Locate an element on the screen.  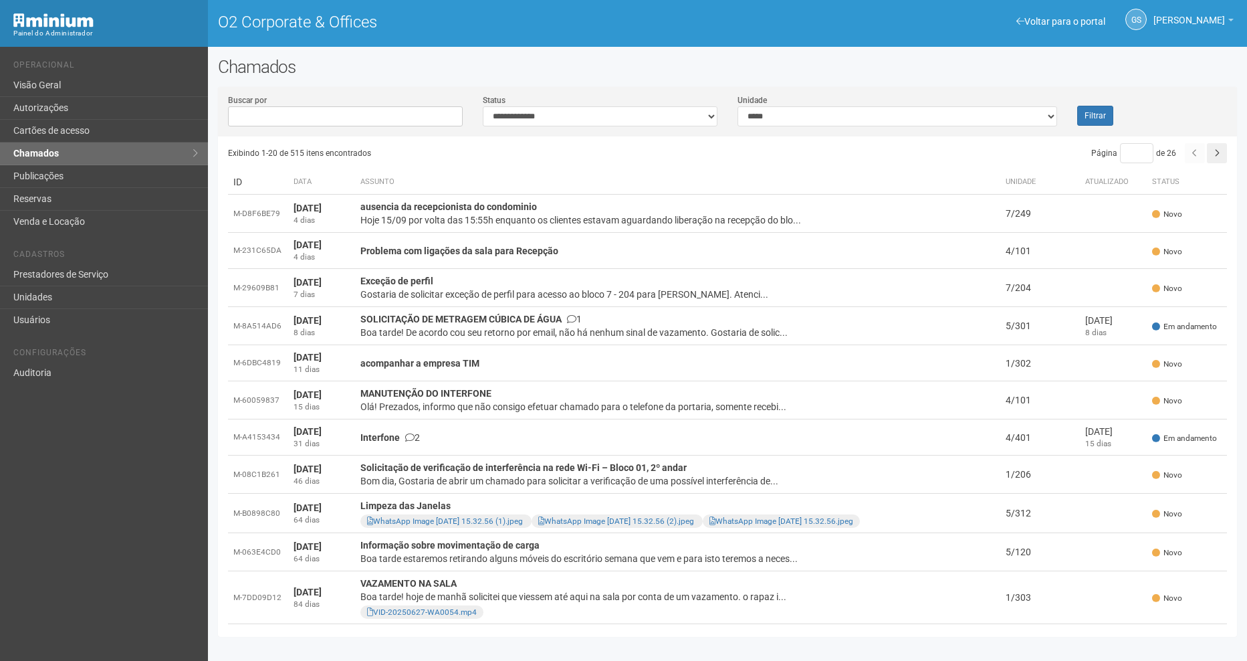
th: Status is located at coordinates (1187, 182).